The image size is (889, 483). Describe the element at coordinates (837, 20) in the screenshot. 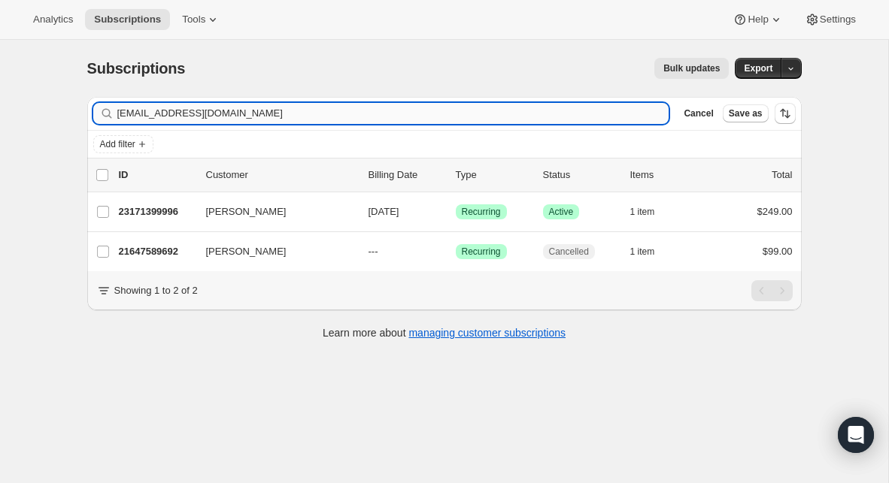

I see `span: Settings` at that location.